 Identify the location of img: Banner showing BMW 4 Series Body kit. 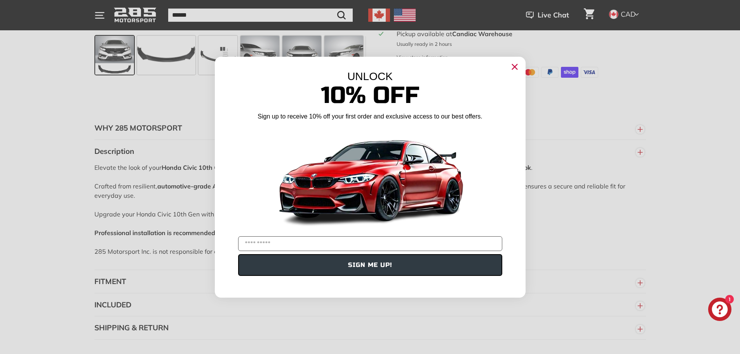
(370, 178).